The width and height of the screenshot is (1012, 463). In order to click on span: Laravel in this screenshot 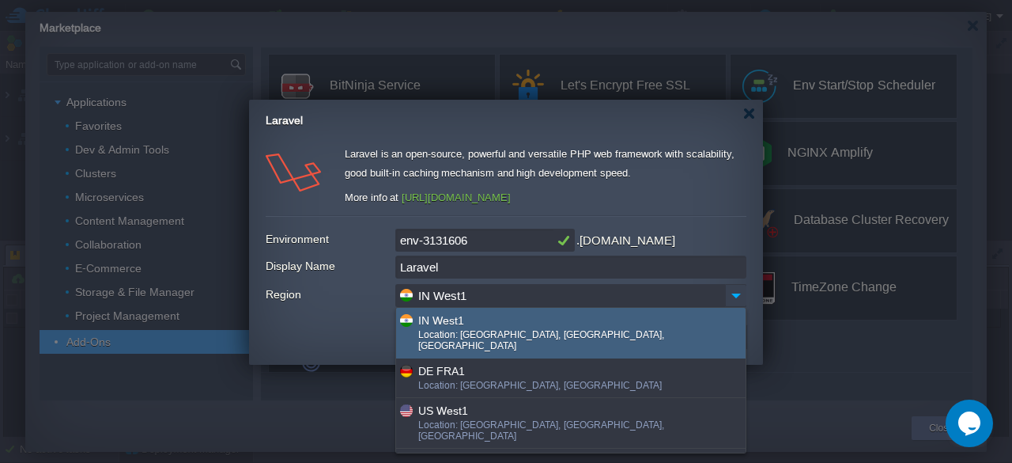, I will do `click(284, 120)`.